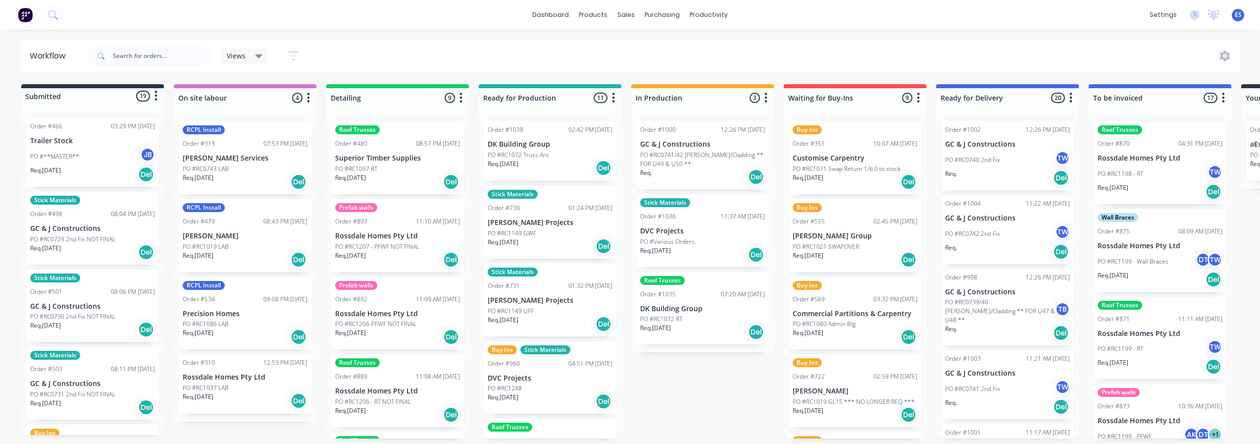 The width and height of the screenshot is (1260, 444). I want to click on div: RCPL Install, so click(204, 130).